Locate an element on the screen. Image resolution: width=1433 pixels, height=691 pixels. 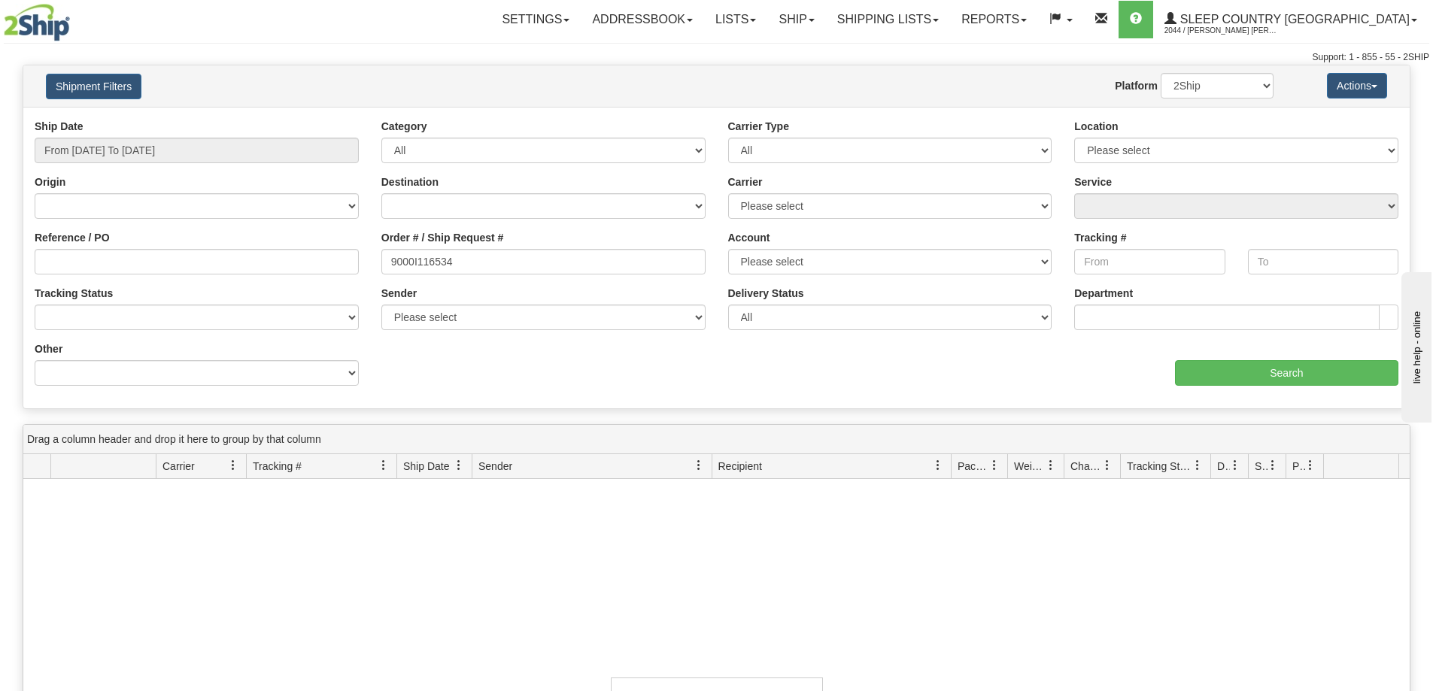
a: Recipient filter column settings is located at coordinates (938, 466).